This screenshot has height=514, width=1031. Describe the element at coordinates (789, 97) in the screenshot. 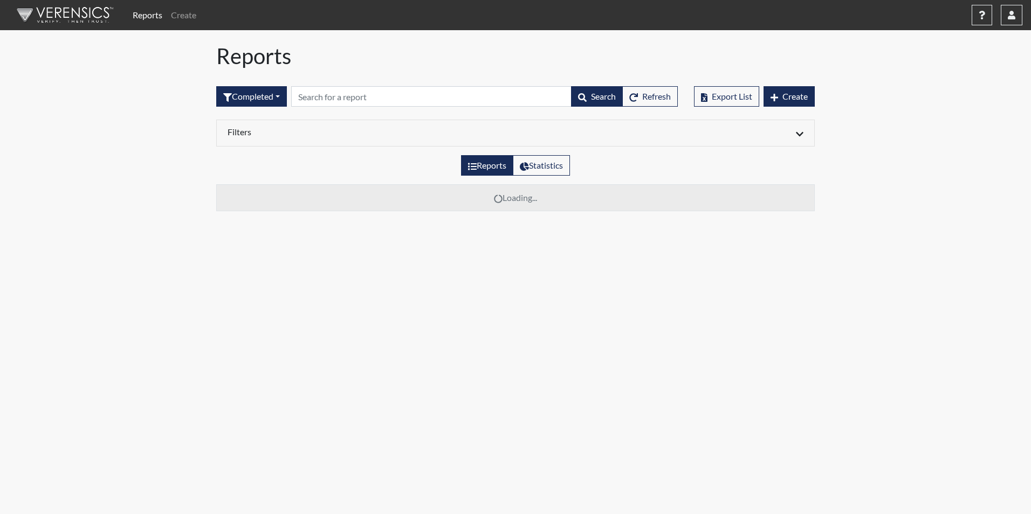

I see `button: Create` at that location.